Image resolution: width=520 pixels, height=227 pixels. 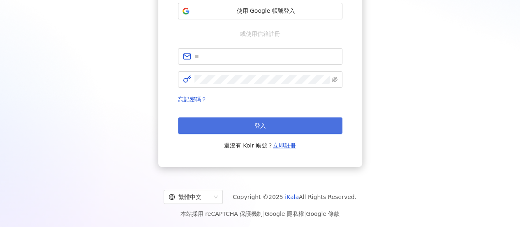 I want to click on a: iKala, so click(x=292, y=197).